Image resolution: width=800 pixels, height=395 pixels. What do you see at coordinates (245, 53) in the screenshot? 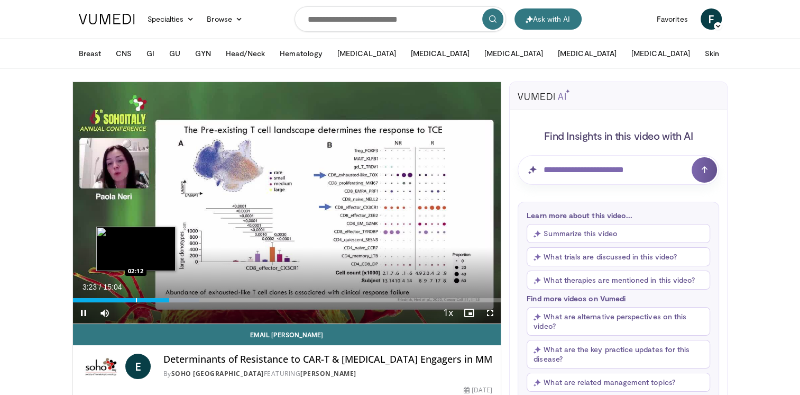
I see `button: Head/Neck` at bounding box center [245, 53].